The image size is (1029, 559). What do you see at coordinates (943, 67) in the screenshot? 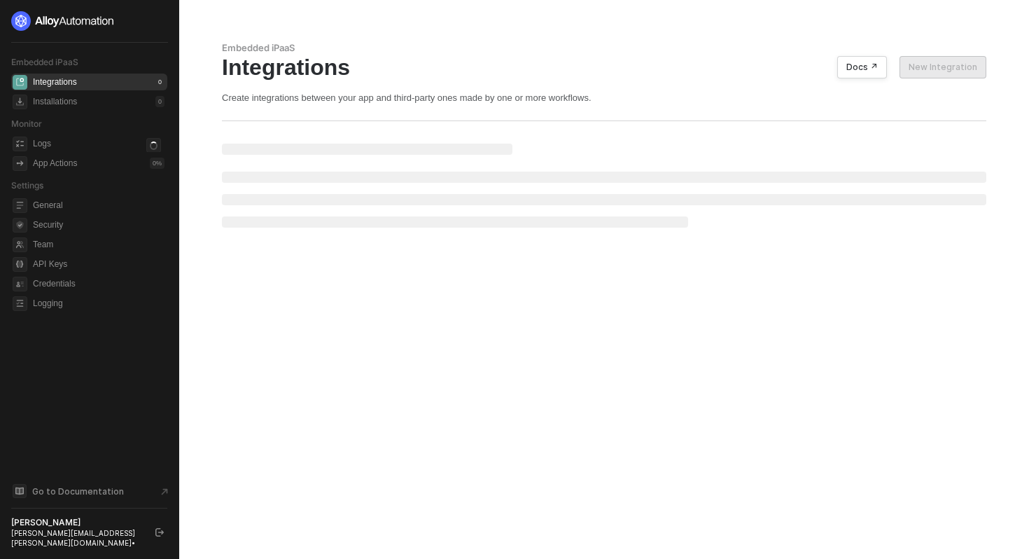
I see `button: New Integration` at bounding box center [943, 67].